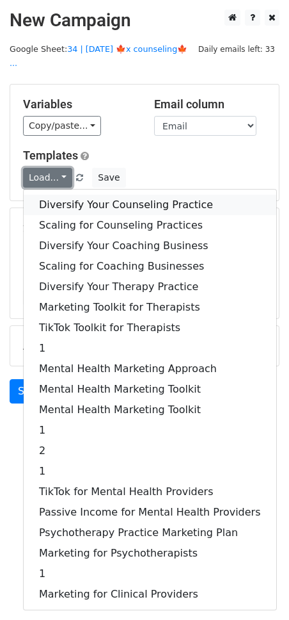  Describe the element at coordinates (150, 328) in the screenshot. I see `a: TikTok Toolkit for Therapists` at that location.